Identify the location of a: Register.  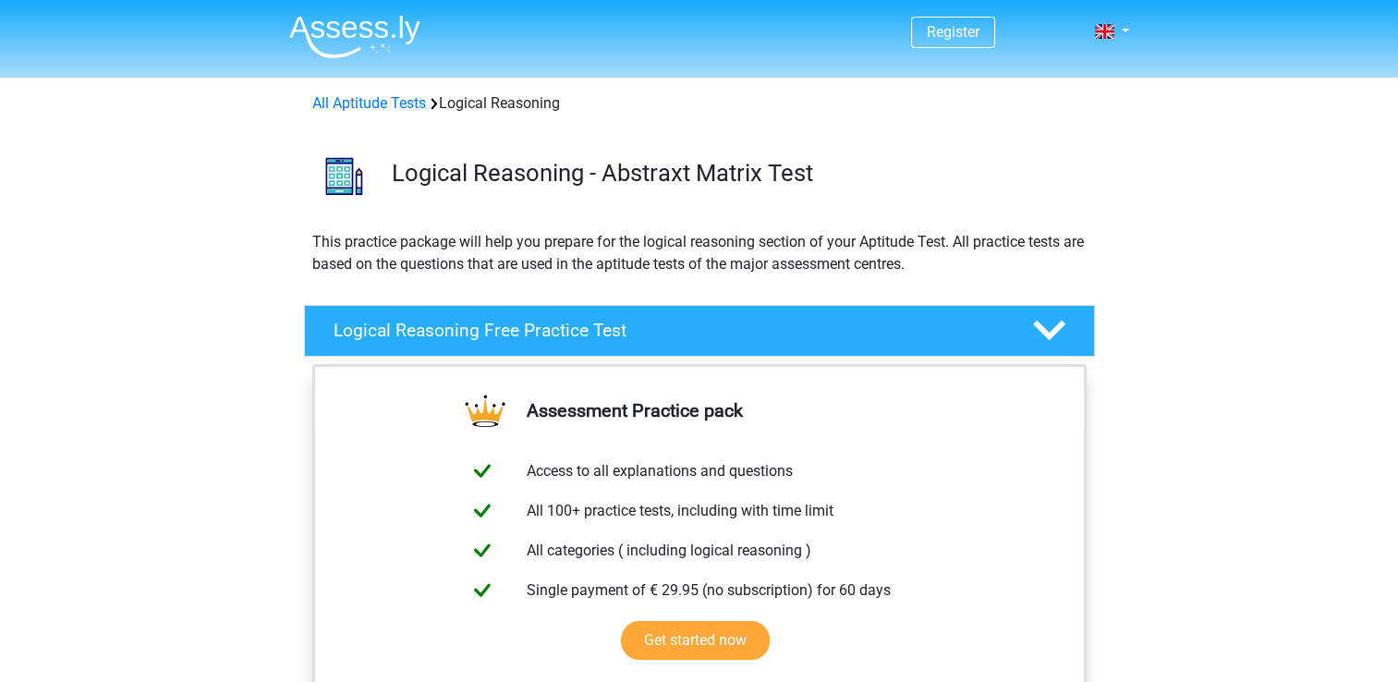
(952, 31).